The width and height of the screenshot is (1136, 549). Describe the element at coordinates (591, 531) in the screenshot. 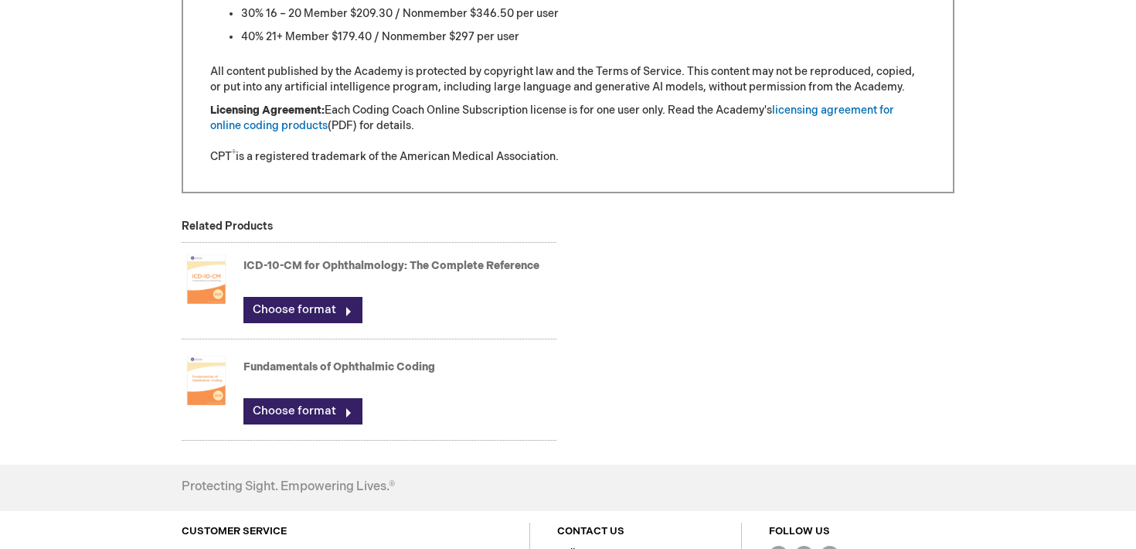

I see `a: CONTACT US` at that location.